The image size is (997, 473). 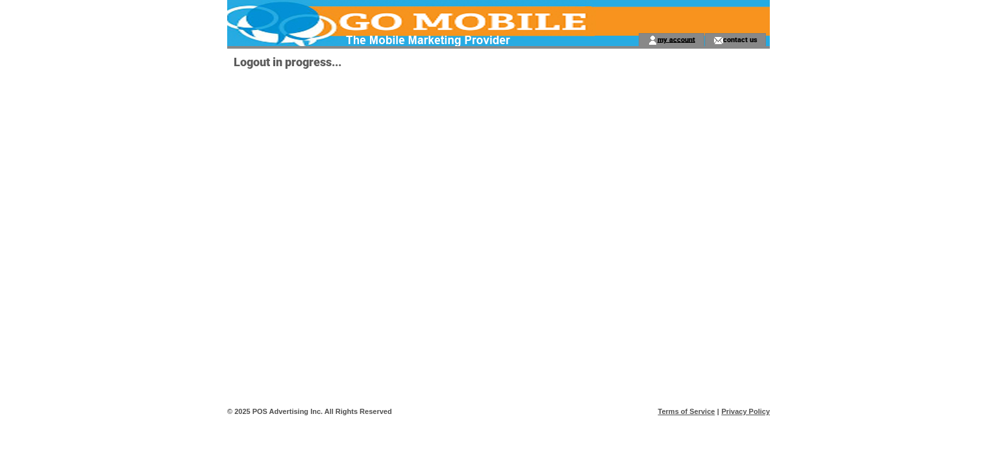 What do you see at coordinates (745, 412) in the screenshot?
I see `a: Privacy Policy` at bounding box center [745, 412].